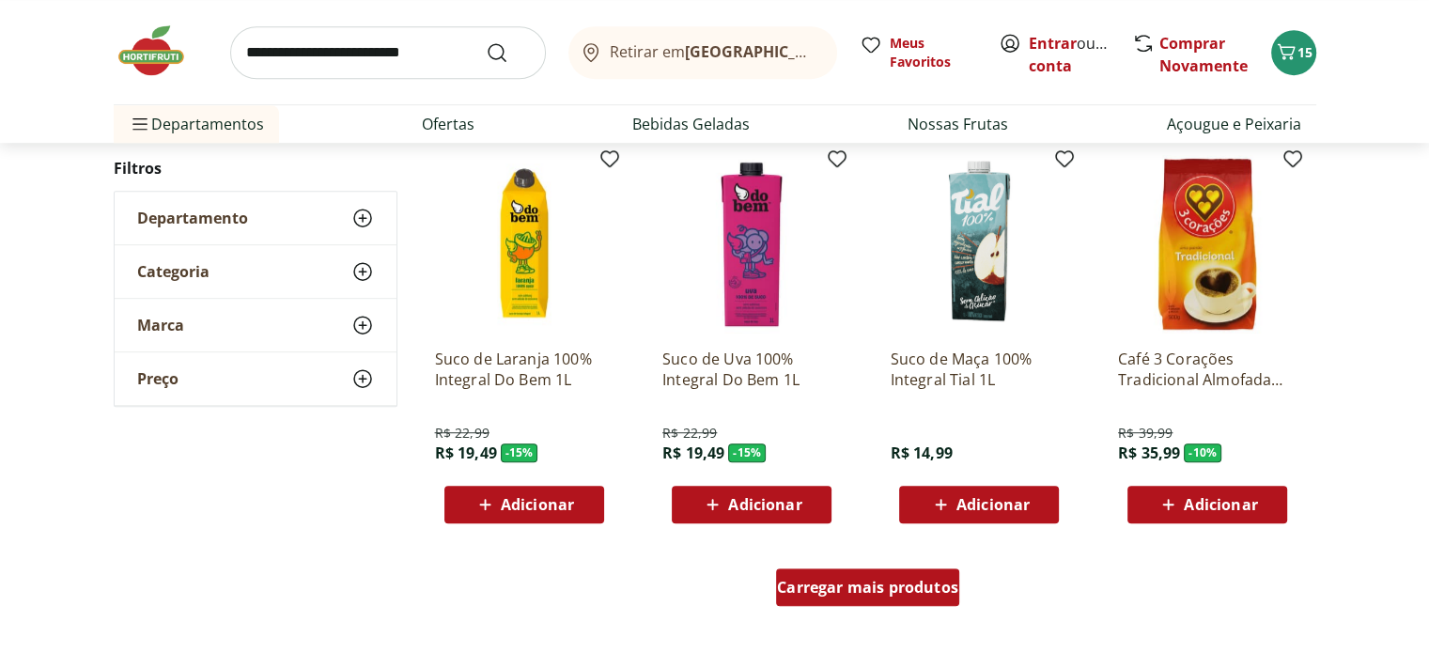 This screenshot has height=653, width=1429. Describe the element at coordinates (524, 369) in the screenshot. I see `a: Suco de Laranja 100% Integral Do Bem 1L` at that location.